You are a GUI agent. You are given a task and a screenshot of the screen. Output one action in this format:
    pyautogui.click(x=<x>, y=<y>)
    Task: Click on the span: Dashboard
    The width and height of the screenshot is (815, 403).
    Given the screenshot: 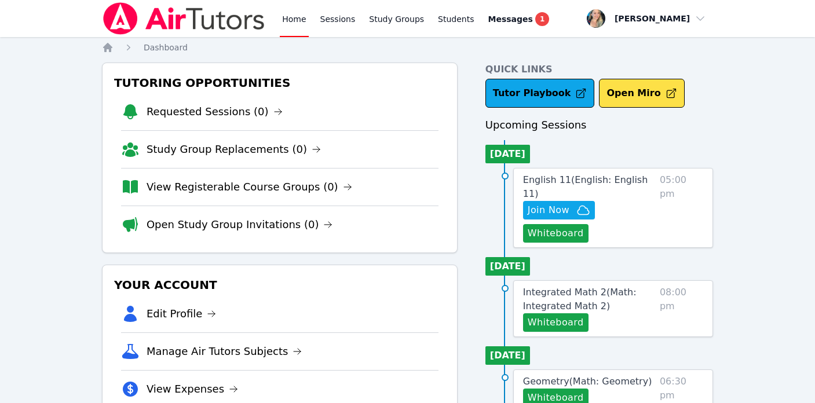 What is the action you would take?
    pyautogui.click(x=166, y=48)
    